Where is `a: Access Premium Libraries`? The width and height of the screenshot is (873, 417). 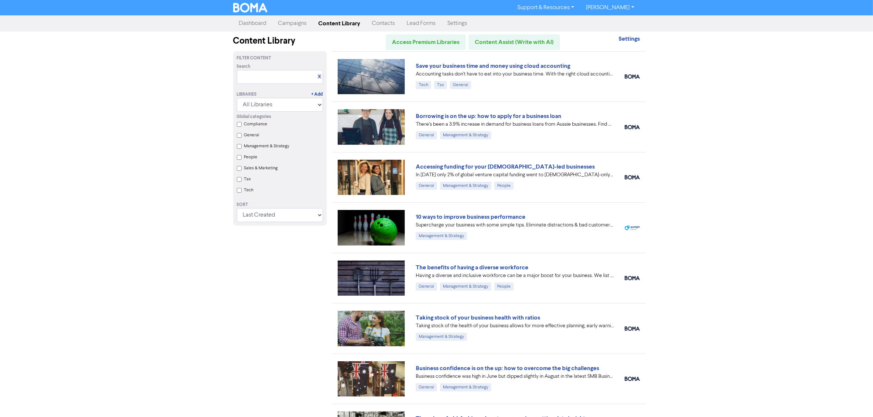 a: Access Premium Libraries is located at coordinates (426, 42).